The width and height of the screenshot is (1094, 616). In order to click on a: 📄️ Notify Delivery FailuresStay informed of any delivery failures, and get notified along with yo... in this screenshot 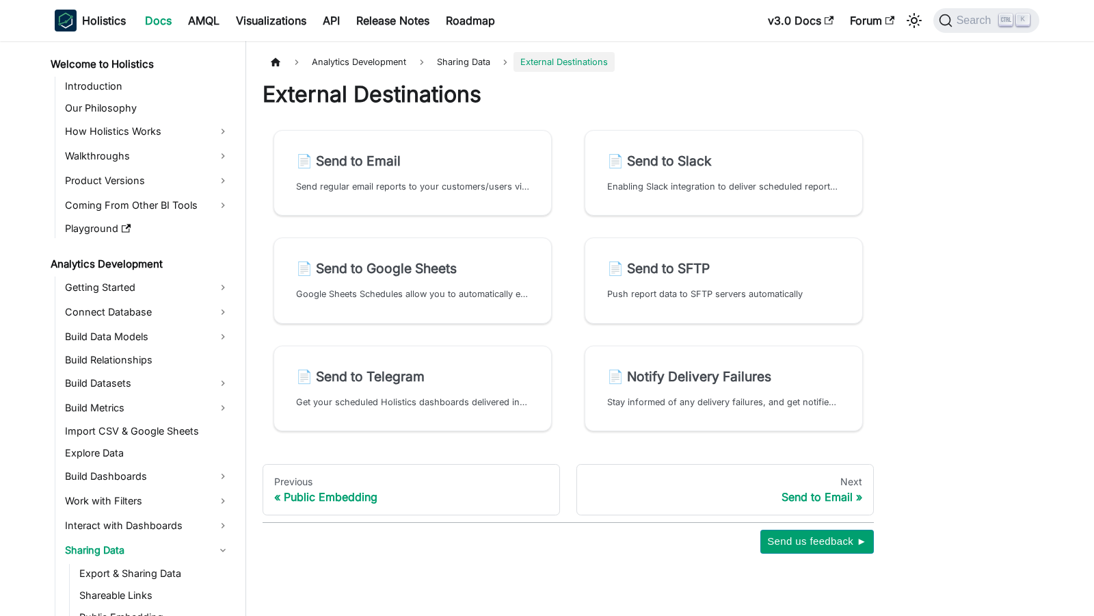, I will do `click(724, 388)`.